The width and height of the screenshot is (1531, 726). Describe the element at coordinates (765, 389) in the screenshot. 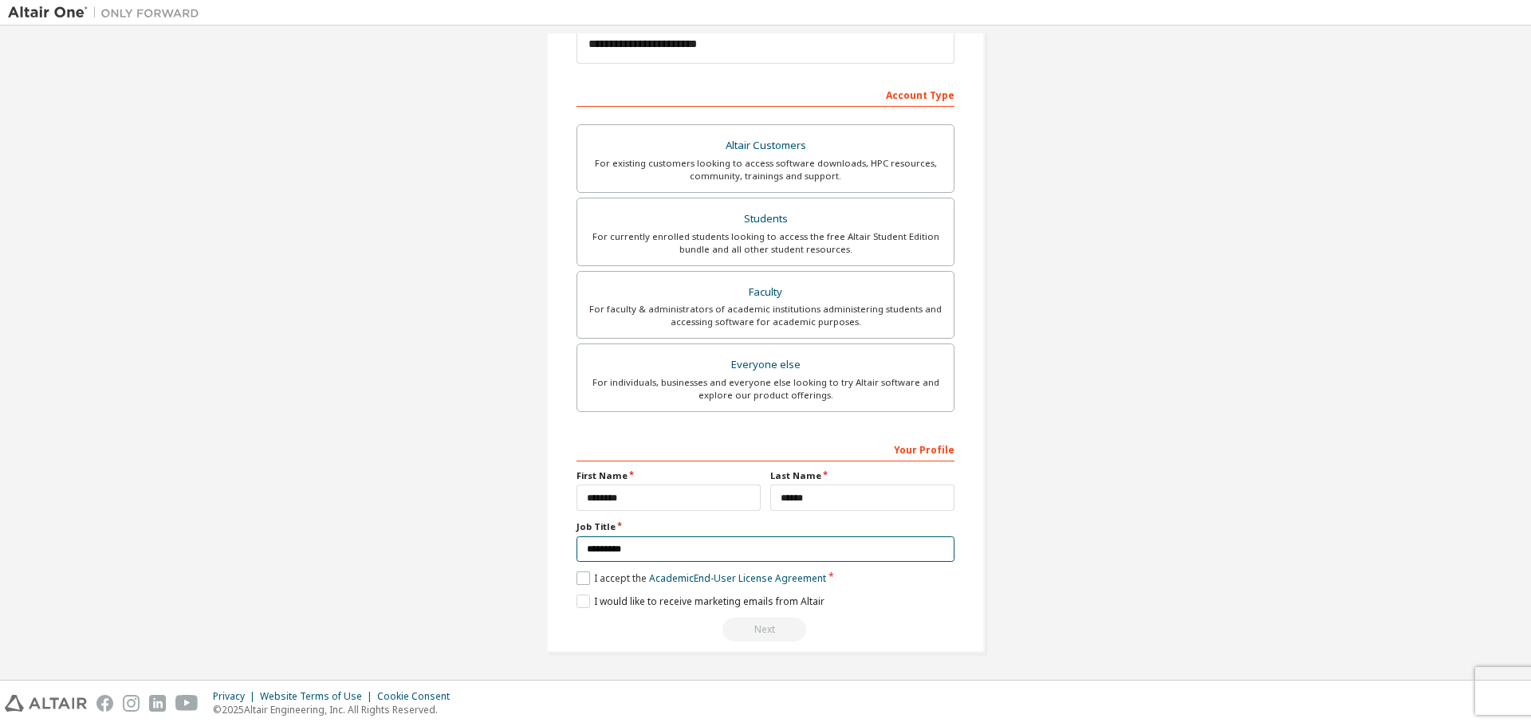

I see `div: For individuals, businesses and everyone else looking to try Altair software and explore our prod...` at that location.